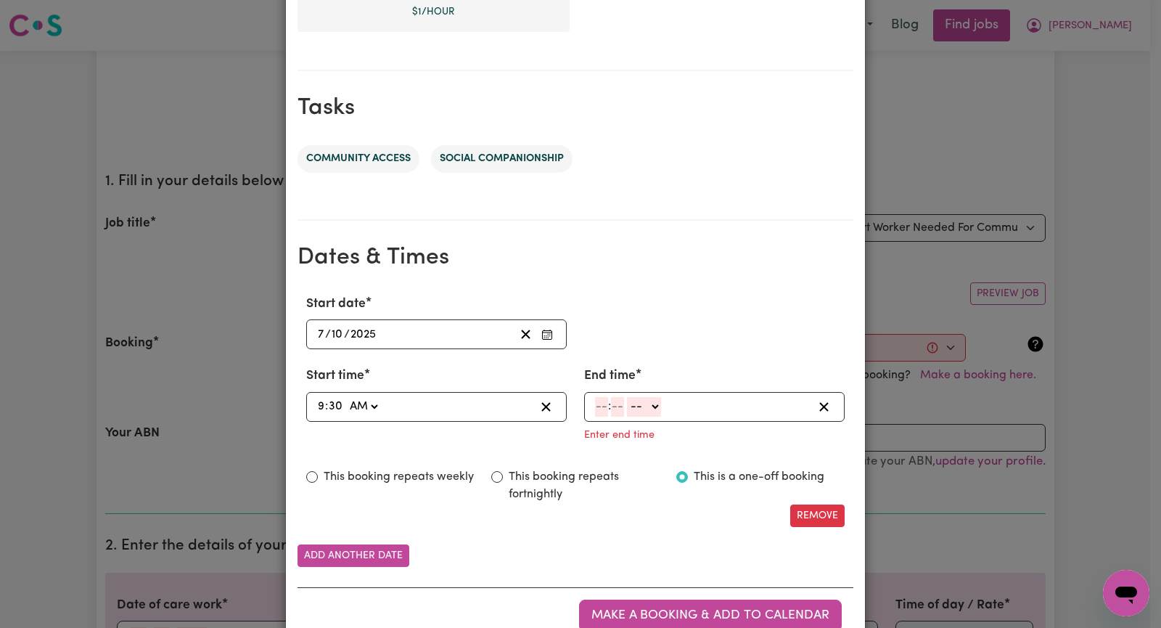 The image size is (1161, 628). What do you see at coordinates (609, 376) in the screenshot?
I see `label: End time` at bounding box center [609, 376].